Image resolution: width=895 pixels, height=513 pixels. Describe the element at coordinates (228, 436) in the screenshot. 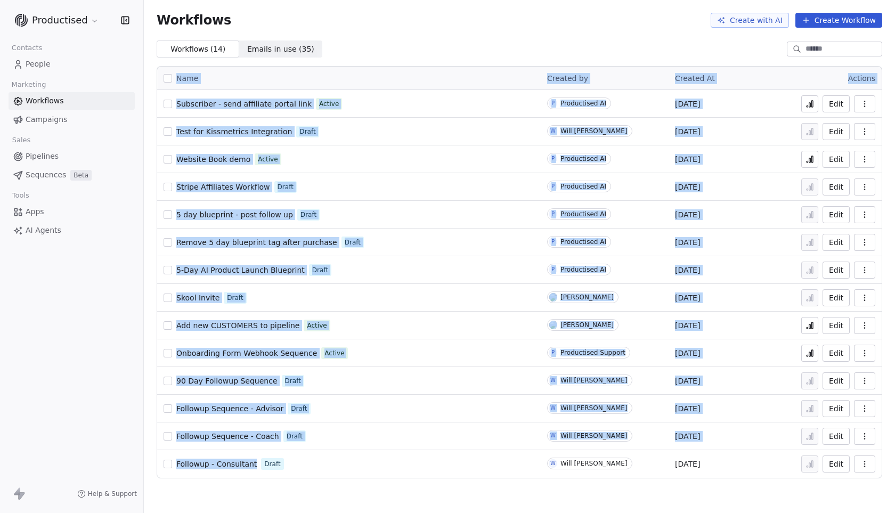

I see `span: Followup Sequence - Coach` at that location.